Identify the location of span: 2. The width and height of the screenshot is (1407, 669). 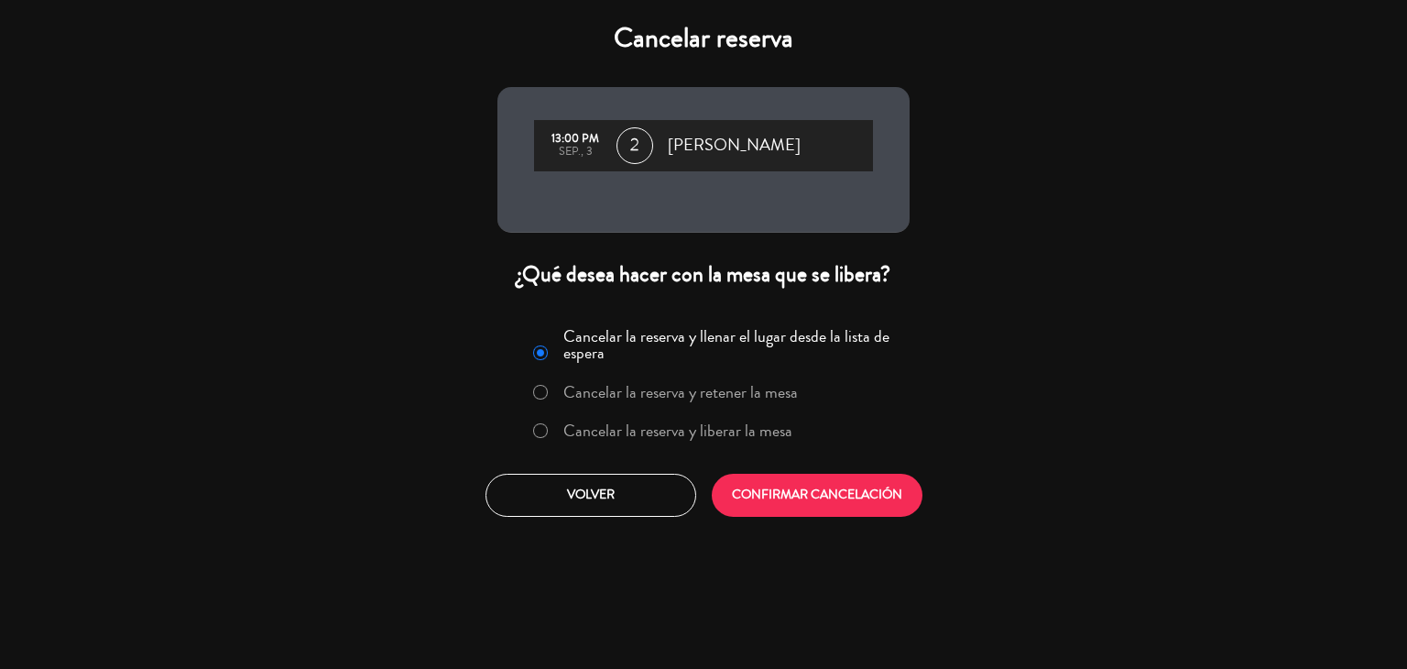
(635, 146).